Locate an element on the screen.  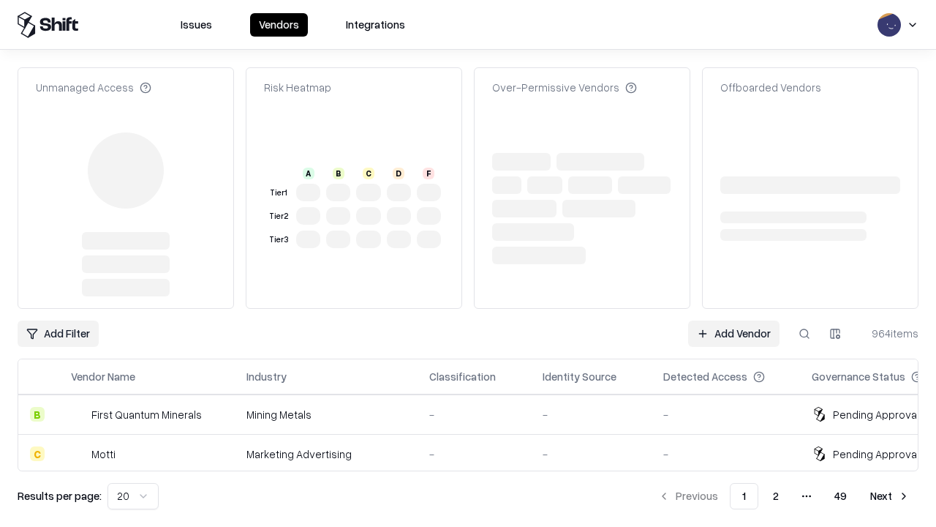
button: Issues is located at coordinates (196, 25).